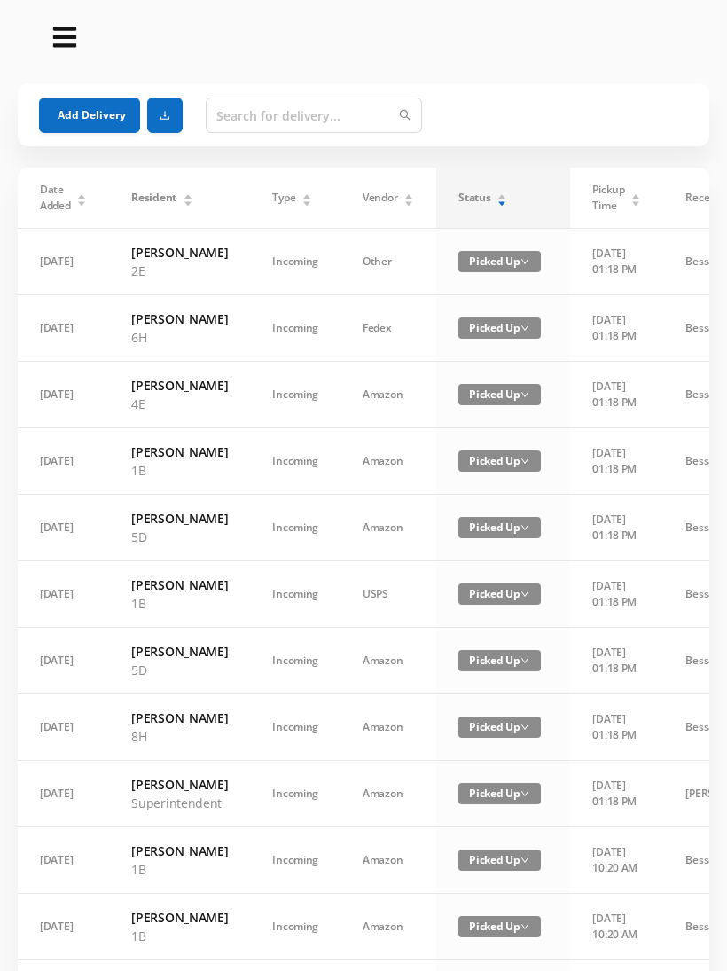 The image size is (727, 971). What do you see at coordinates (474, 198) in the screenshot?
I see `span: Status` at bounding box center [474, 198].